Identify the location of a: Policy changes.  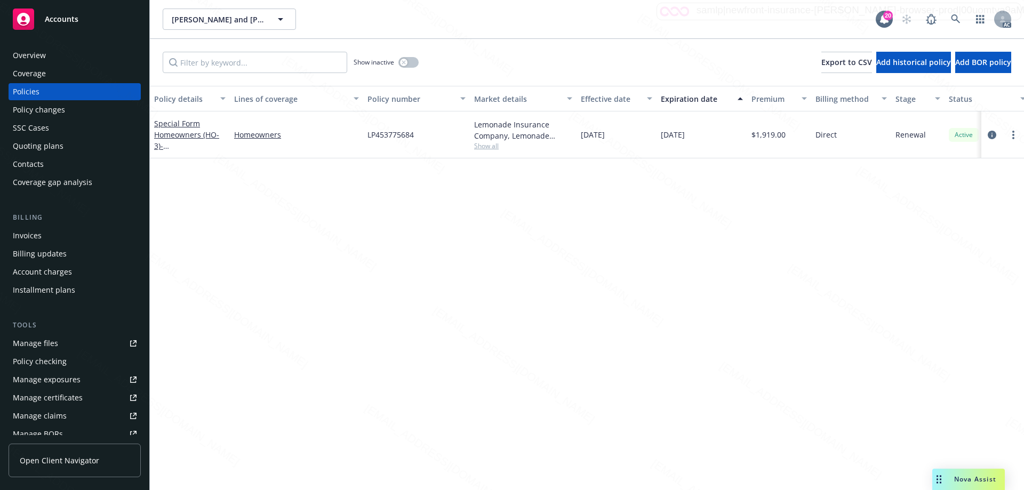
(75, 110).